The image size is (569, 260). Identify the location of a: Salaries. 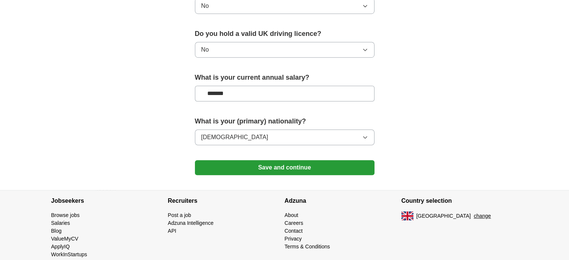
(61, 223).